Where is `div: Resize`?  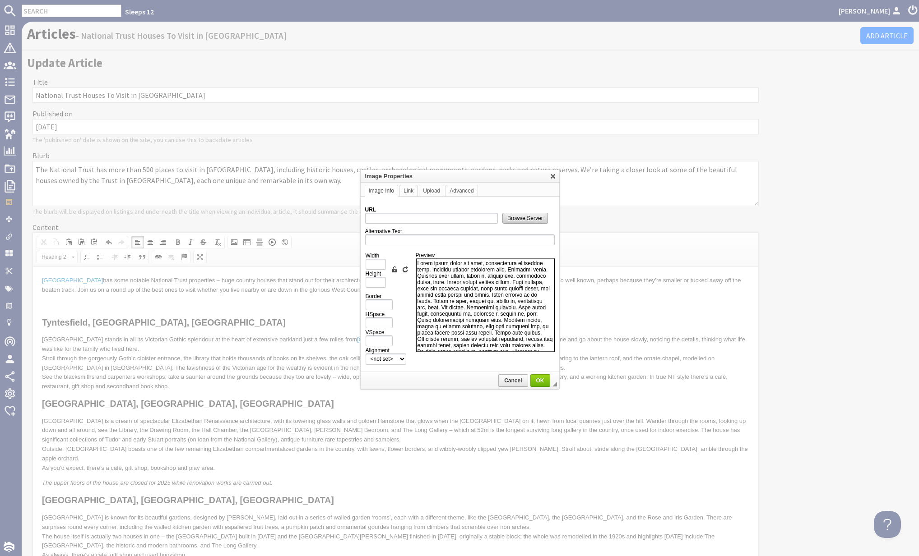
div: Resize is located at coordinates (554, 384).